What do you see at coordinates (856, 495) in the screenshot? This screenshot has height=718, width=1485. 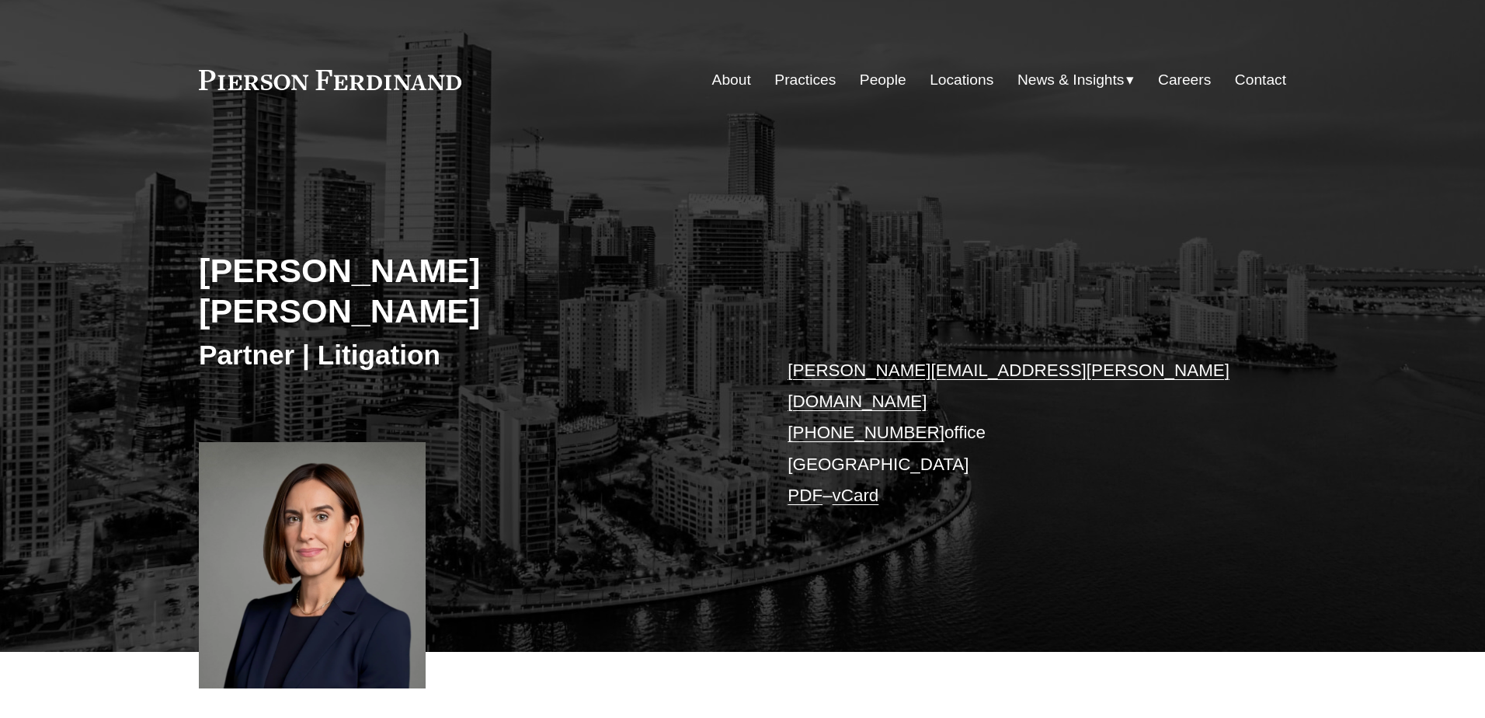 I see `a: vCard` at bounding box center [856, 495].